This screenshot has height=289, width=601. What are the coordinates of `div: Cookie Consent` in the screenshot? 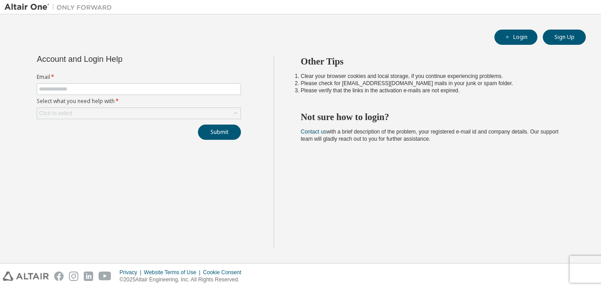 It's located at (224, 272).